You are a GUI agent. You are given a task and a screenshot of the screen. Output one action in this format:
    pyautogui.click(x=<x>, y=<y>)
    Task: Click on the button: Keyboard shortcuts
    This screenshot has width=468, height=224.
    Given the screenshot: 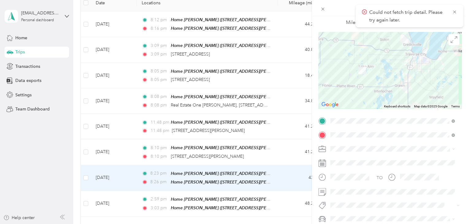 What is the action you would take?
    pyautogui.click(x=397, y=107)
    